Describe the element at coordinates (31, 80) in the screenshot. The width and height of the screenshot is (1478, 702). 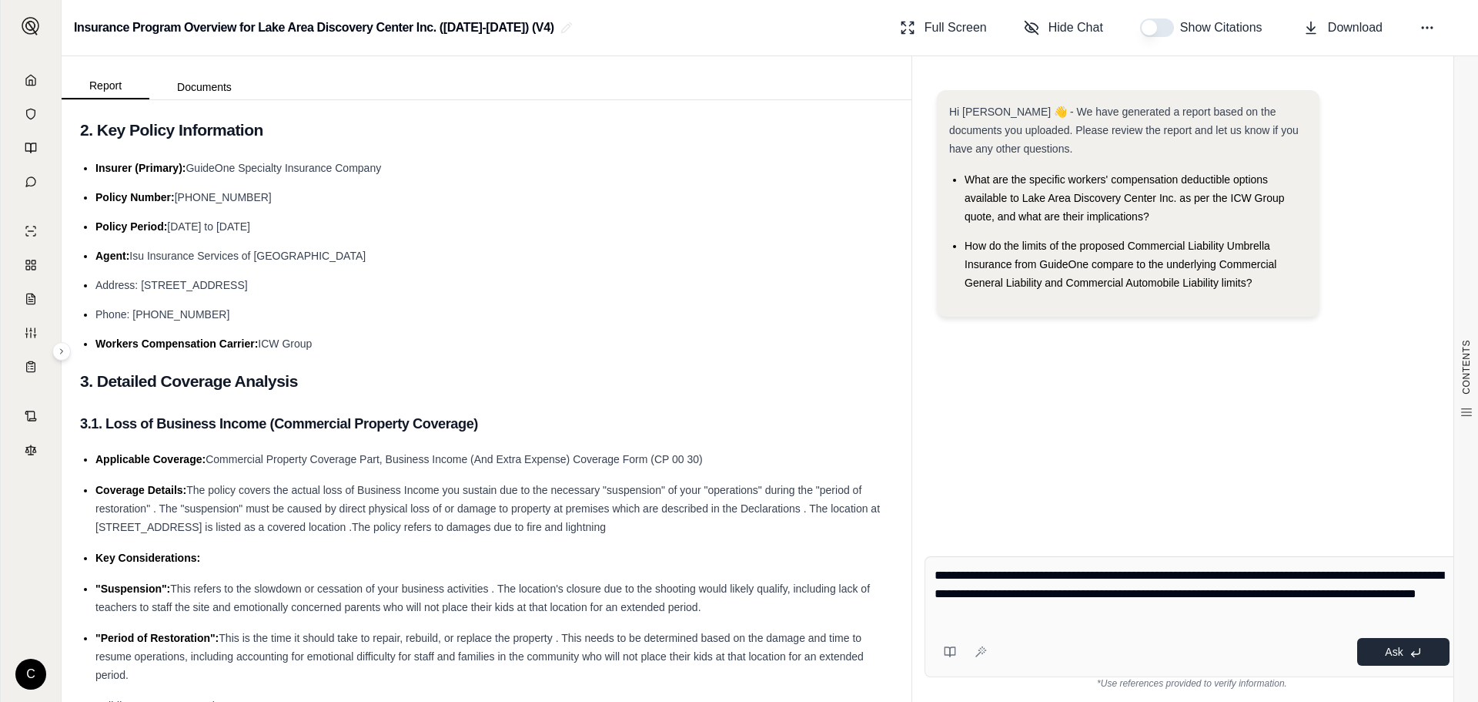
I see `a: Home` at that location.